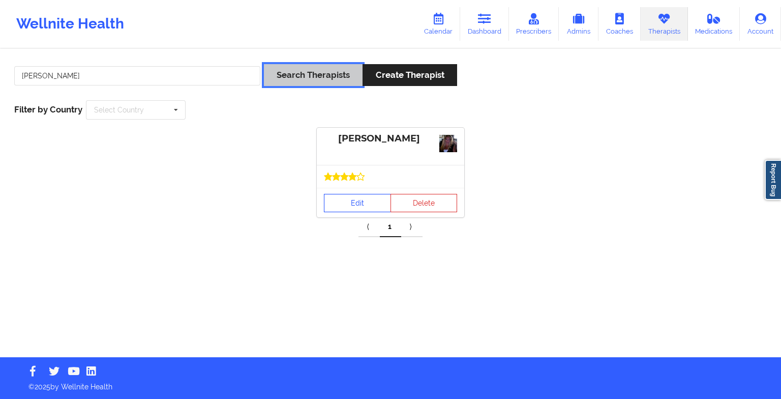 This screenshot has height=399, width=781. I want to click on button: Delete, so click(424, 203).